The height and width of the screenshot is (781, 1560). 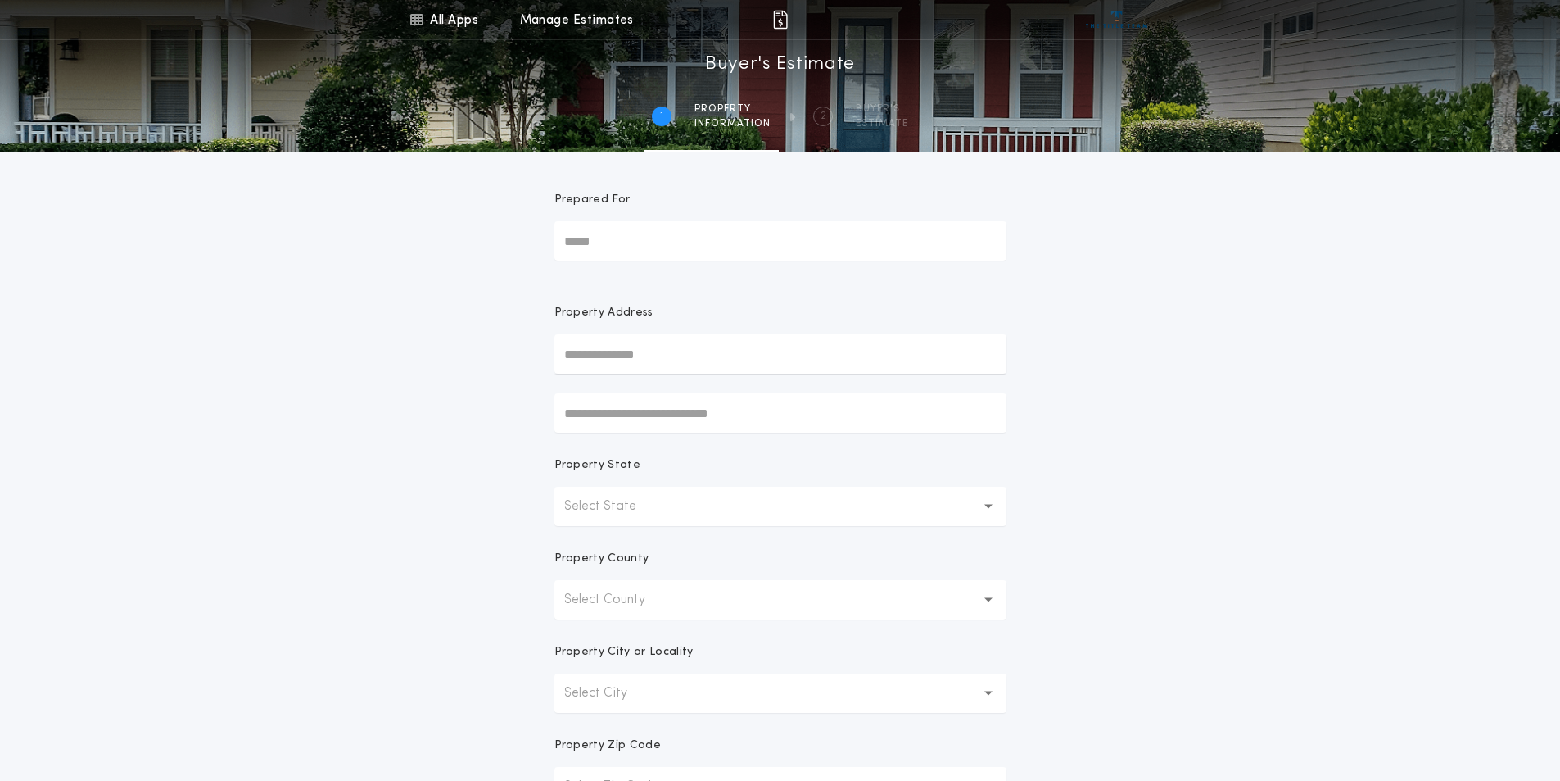 What do you see at coordinates (781, 693) in the screenshot?
I see `button: Select City` at bounding box center [781, 693].